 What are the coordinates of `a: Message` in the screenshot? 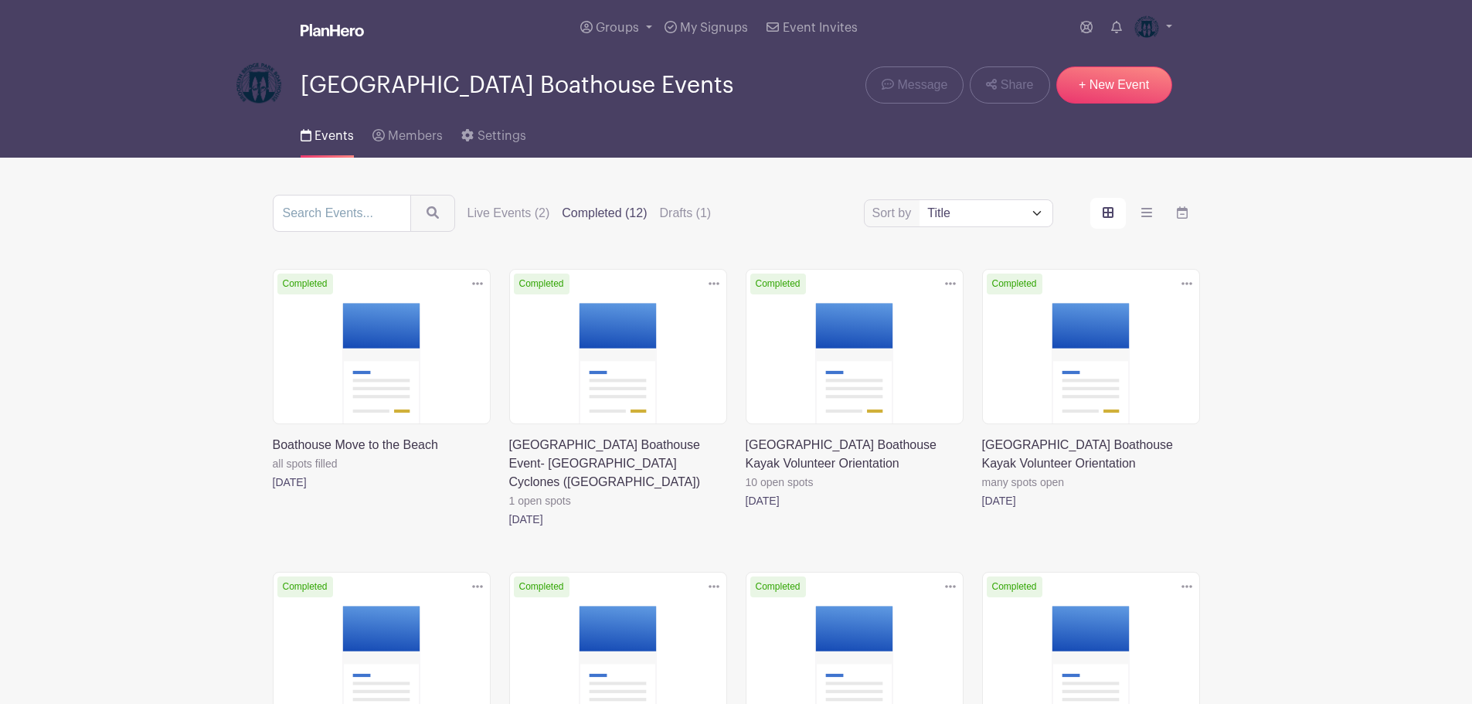 It's located at (914, 85).